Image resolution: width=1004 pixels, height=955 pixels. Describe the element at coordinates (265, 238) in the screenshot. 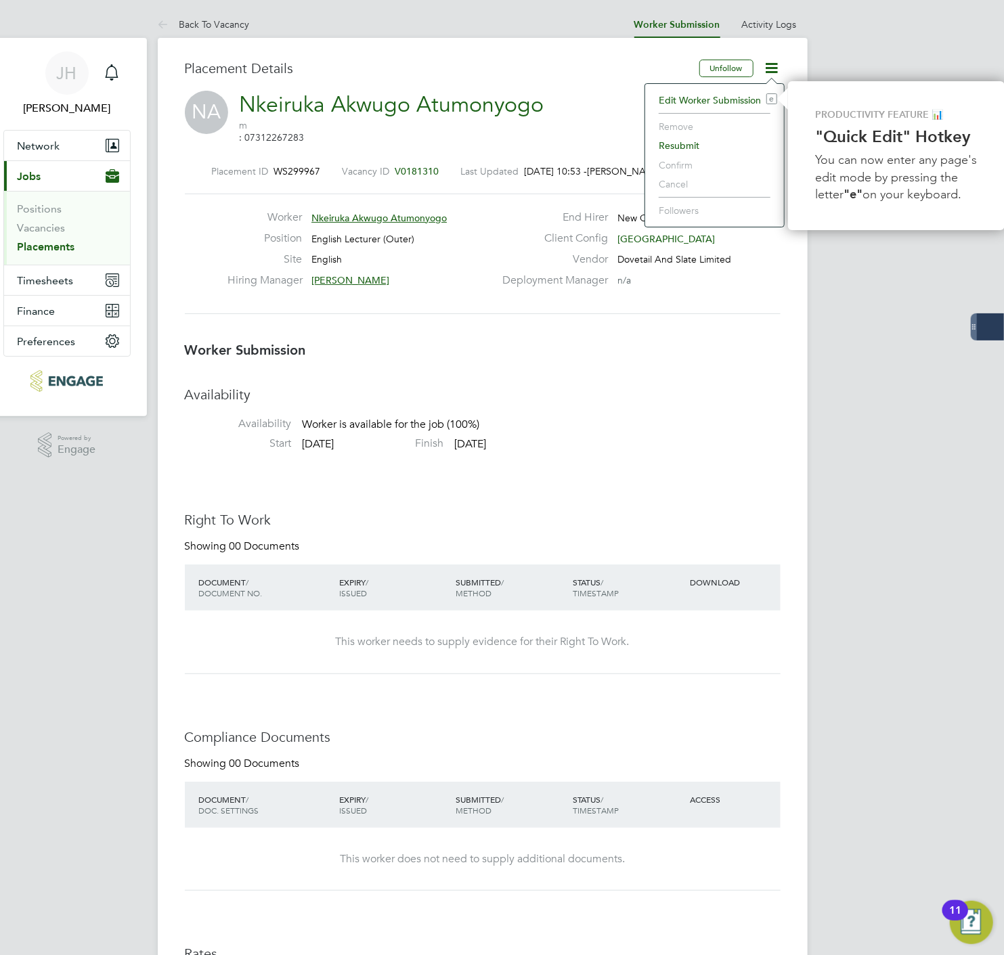

I see `label: Position` at that location.